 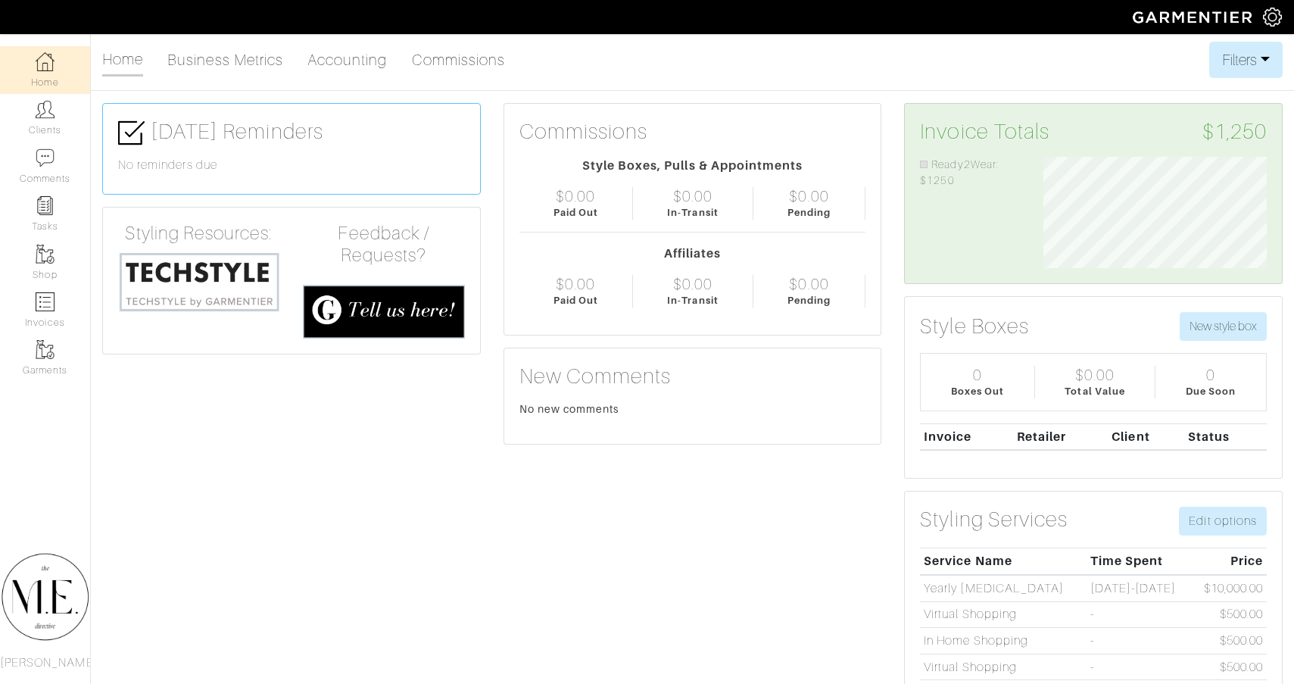 I want to click on h3: Invoice Totals, so click(x=1094, y=132).